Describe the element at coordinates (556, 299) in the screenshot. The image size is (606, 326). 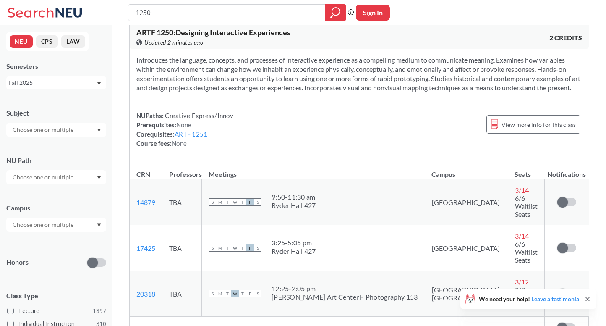
I see `a: Leave a testimonial` at that location.